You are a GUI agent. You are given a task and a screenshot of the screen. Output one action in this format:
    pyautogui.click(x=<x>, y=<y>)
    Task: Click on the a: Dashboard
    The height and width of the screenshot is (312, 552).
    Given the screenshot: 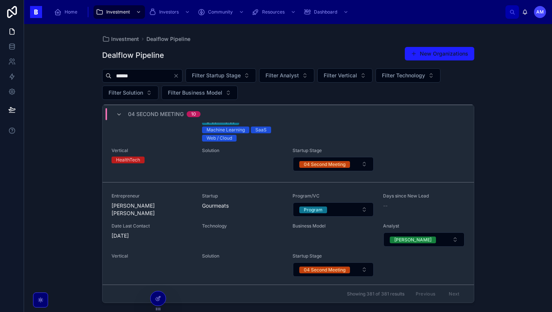 What is the action you would take?
    pyautogui.click(x=327, y=12)
    